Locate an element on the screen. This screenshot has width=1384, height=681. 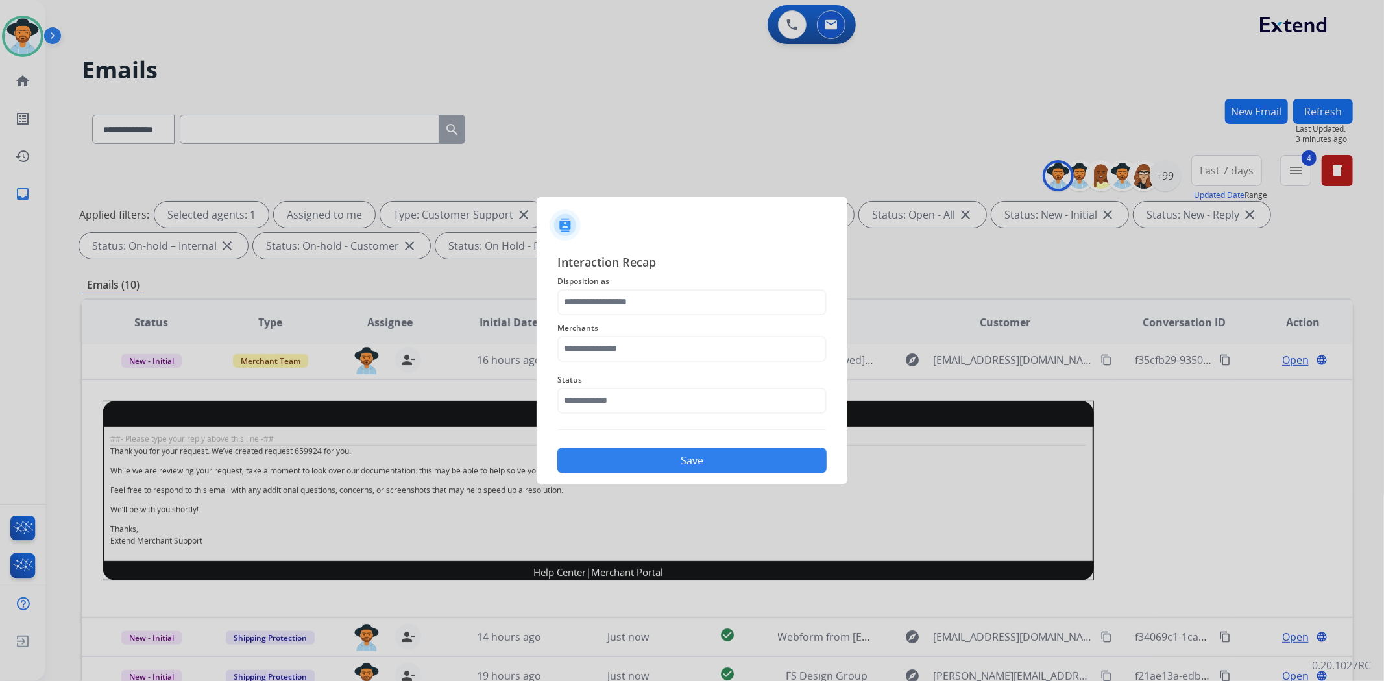
button: Save is located at coordinates (692, 461).